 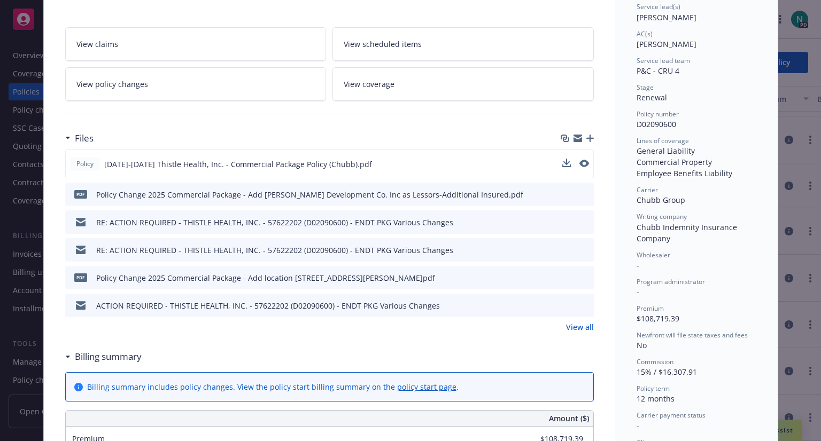 What do you see at coordinates (663, 141) in the screenshot?
I see `span: Lines of coverage` at bounding box center [663, 141].